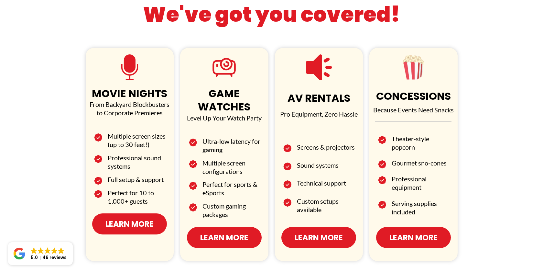 The height and width of the screenshot is (273, 543). I want to click on h2: Perfect for 10 to 1,000+ guests, so click(137, 197).